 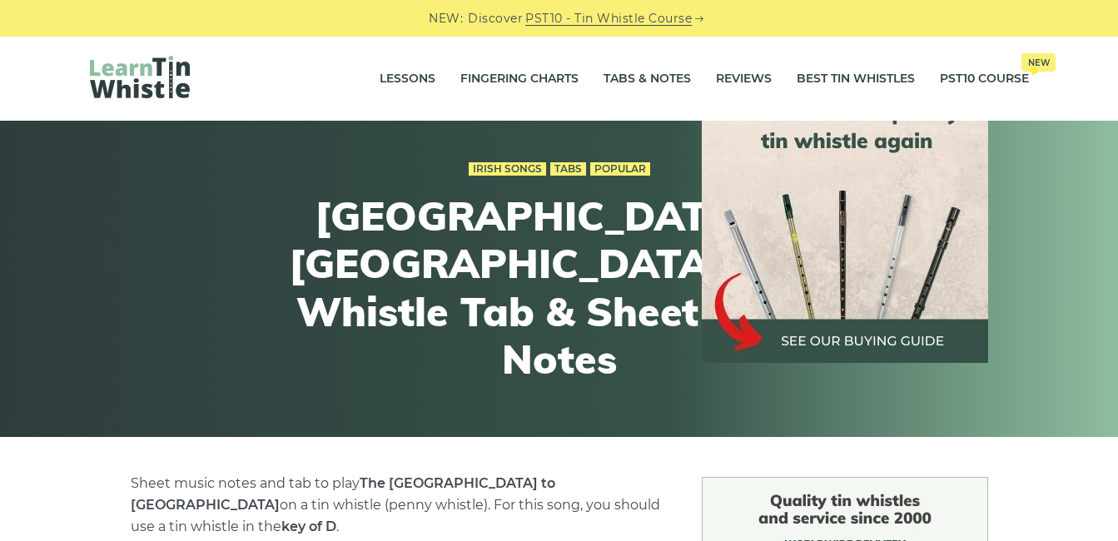 What do you see at coordinates (845, 220) in the screenshot?
I see `img: tin whistle buying guide` at bounding box center [845, 220].